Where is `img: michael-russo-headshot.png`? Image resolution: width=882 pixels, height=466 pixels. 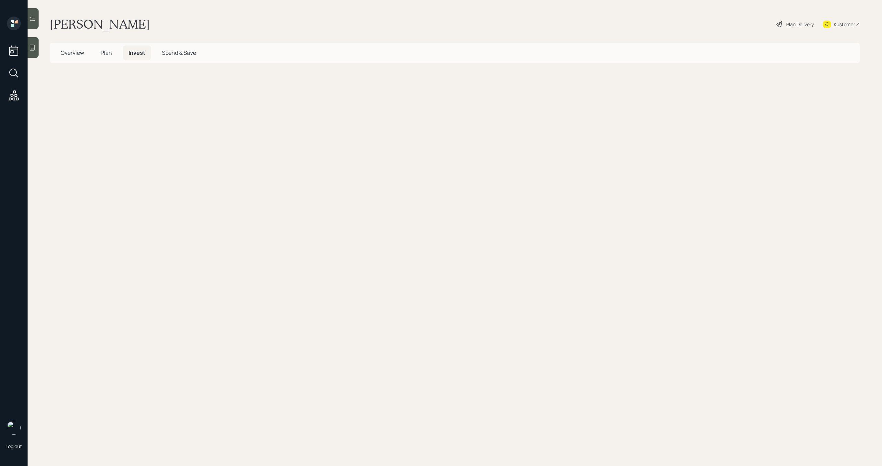
img: michael-russo-headshot.png is located at coordinates (14, 427).